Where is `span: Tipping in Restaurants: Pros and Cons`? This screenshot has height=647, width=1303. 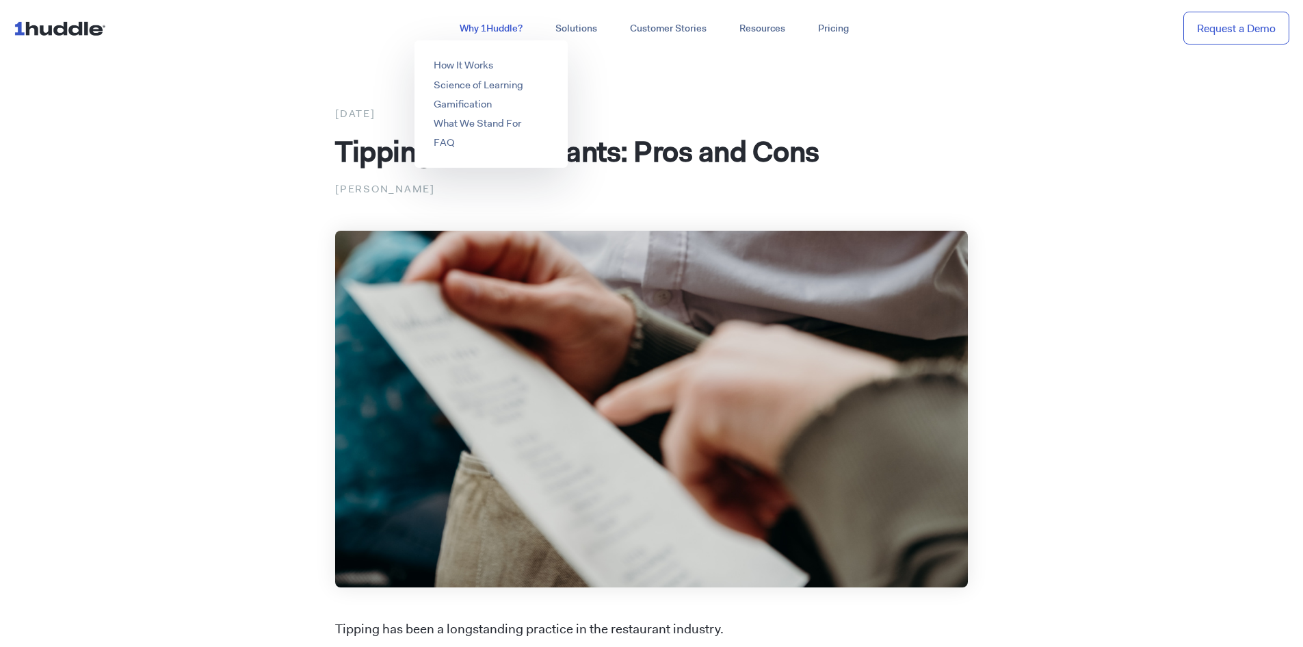 span: Tipping in Restaurants: Pros and Cons is located at coordinates (577, 151).